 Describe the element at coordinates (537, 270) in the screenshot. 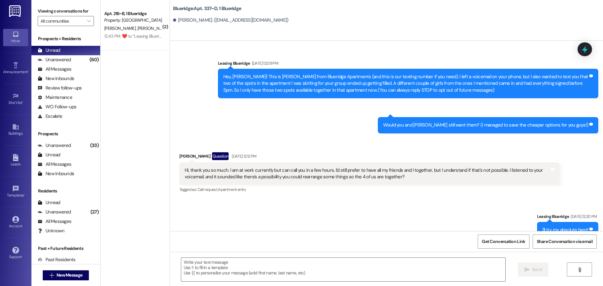

I see `span: Send` at that location.